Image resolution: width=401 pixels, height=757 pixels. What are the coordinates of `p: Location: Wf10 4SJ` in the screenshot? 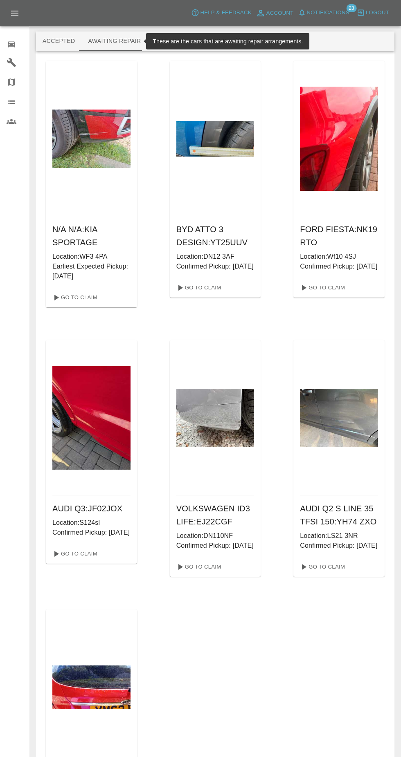 It's located at (338, 257).